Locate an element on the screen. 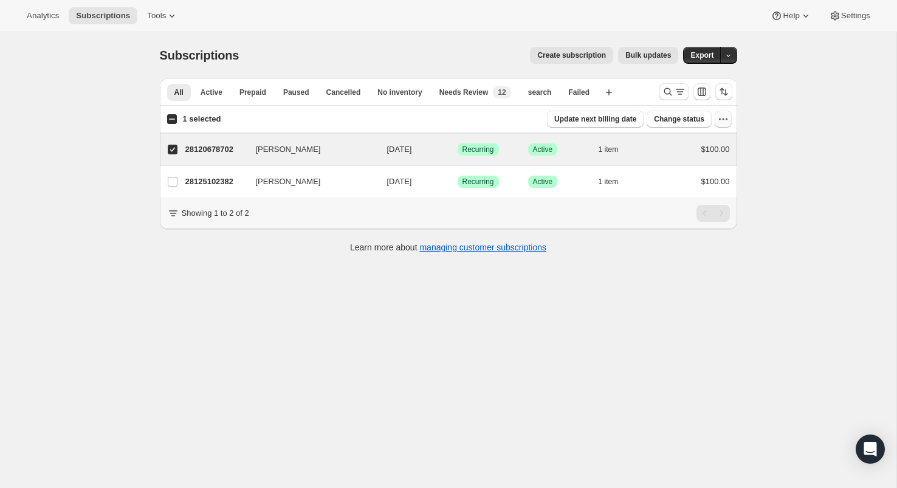 The width and height of the screenshot is (897, 488). a: managing customer subscriptions is located at coordinates (483, 247).